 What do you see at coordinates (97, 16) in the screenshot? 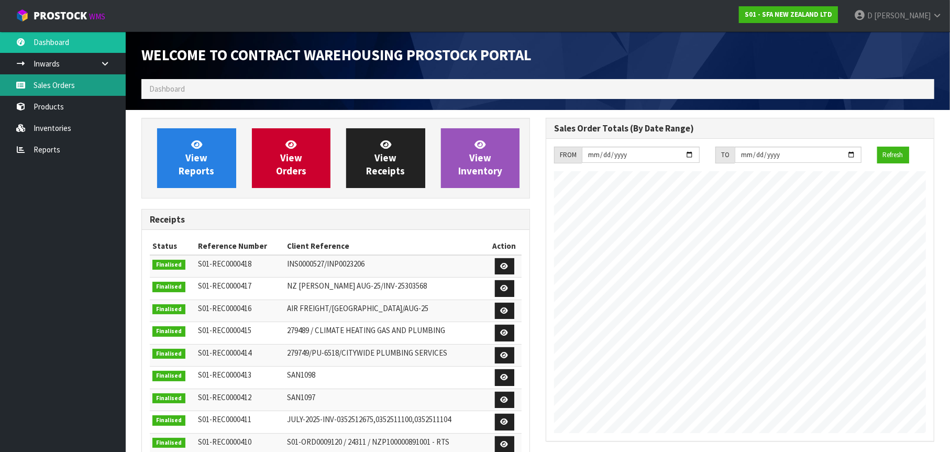
I see `small: WMS` at bounding box center [97, 16].